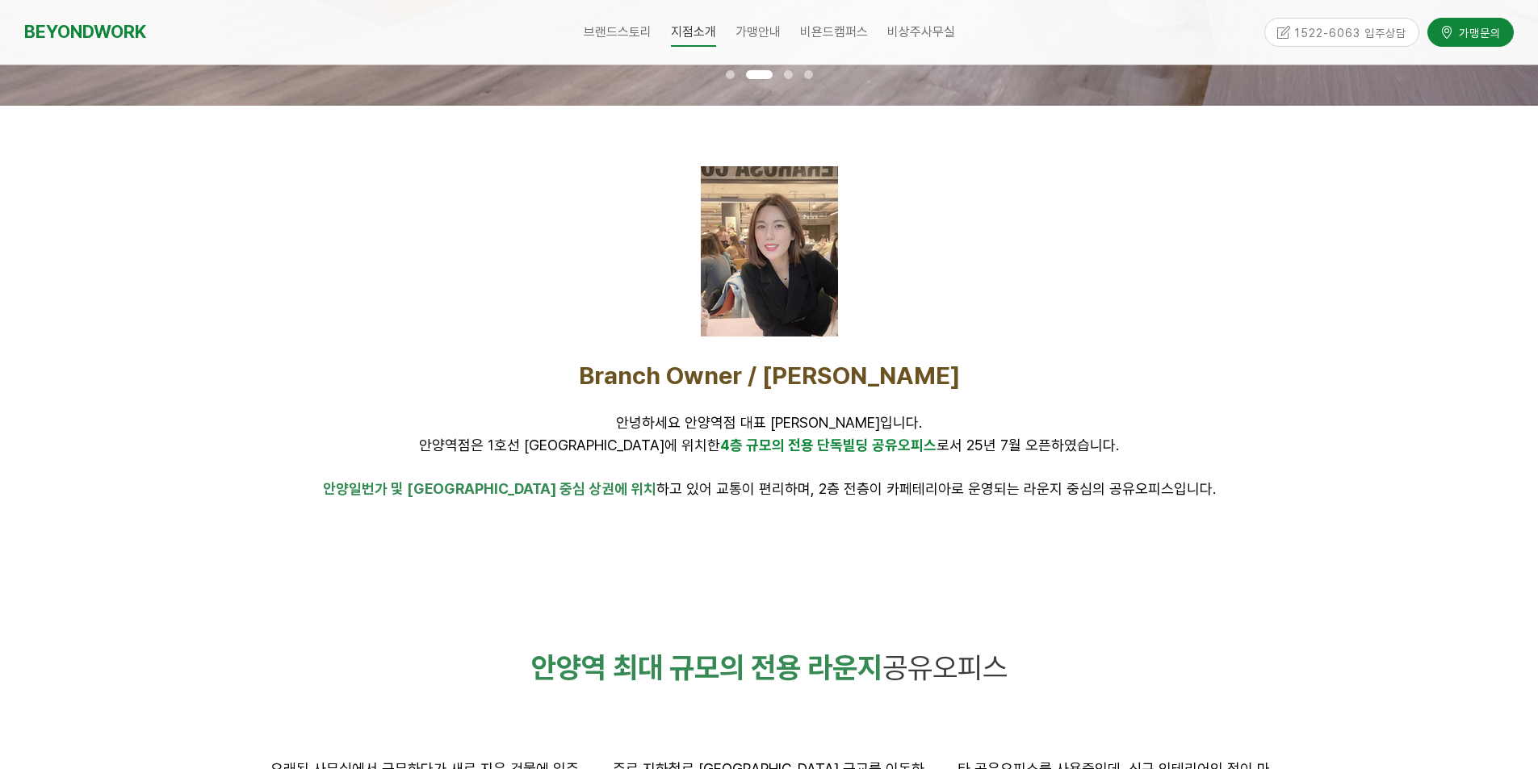 The image size is (1538, 769). Describe the element at coordinates (944, 668) in the screenshot. I see `span: 공유오피스` at that location.